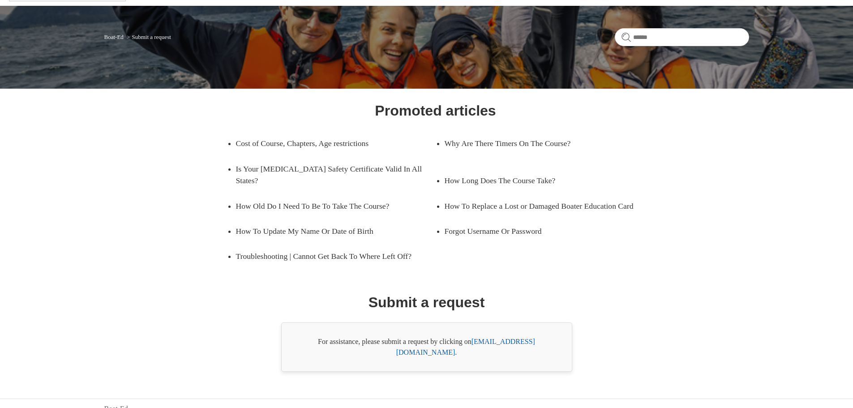 The width and height of the screenshot is (853, 408). What do you see at coordinates (682, 37) in the screenshot?
I see `input: Search` at bounding box center [682, 37].